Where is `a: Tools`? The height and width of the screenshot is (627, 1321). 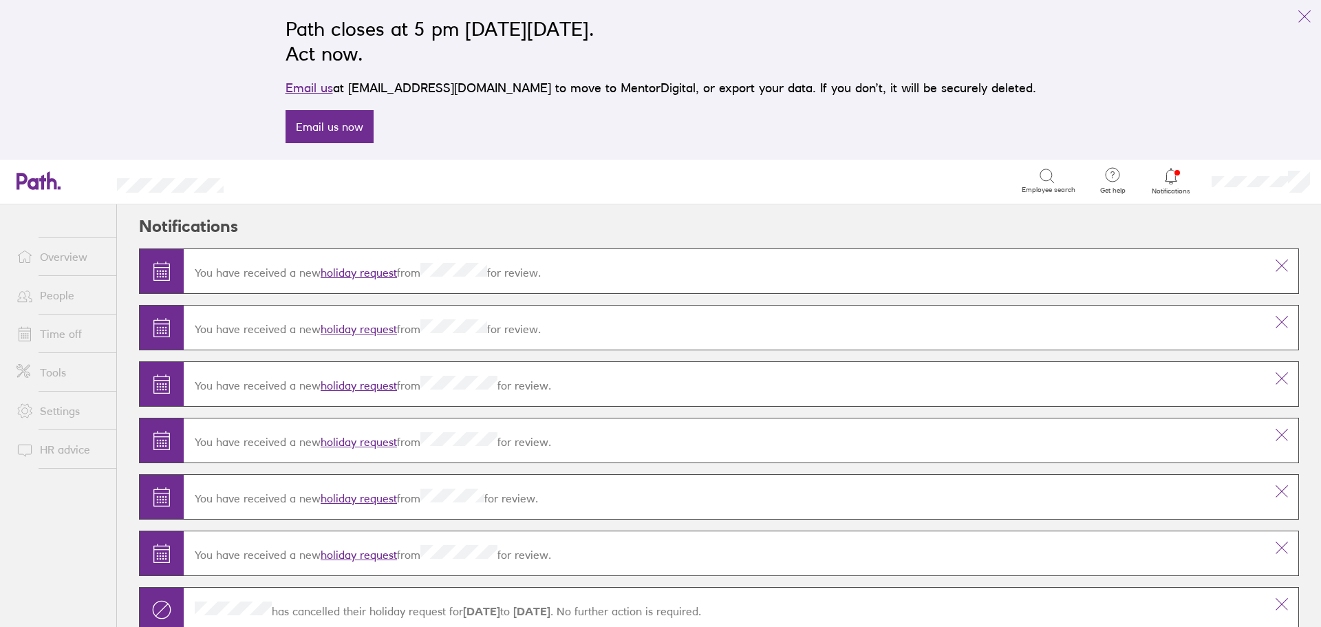
a: Tools is located at coordinates (61, 372).